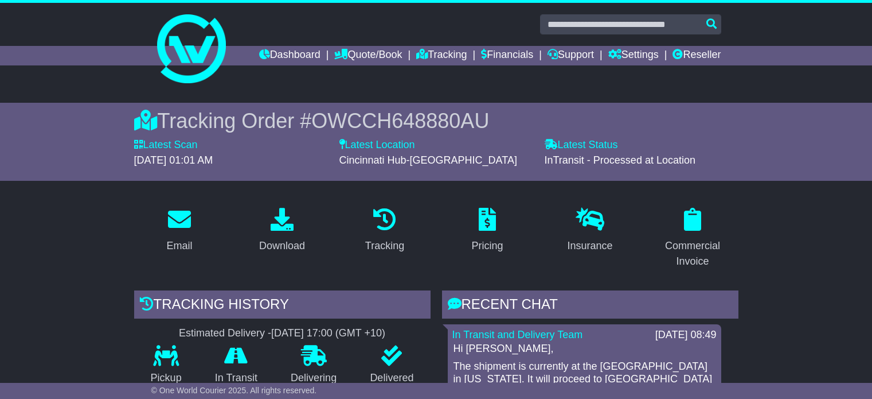 This screenshot has height=399, width=872. Describe the element at coordinates (166, 145) in the screenshot. I see `label: Latest Scan` at that location.